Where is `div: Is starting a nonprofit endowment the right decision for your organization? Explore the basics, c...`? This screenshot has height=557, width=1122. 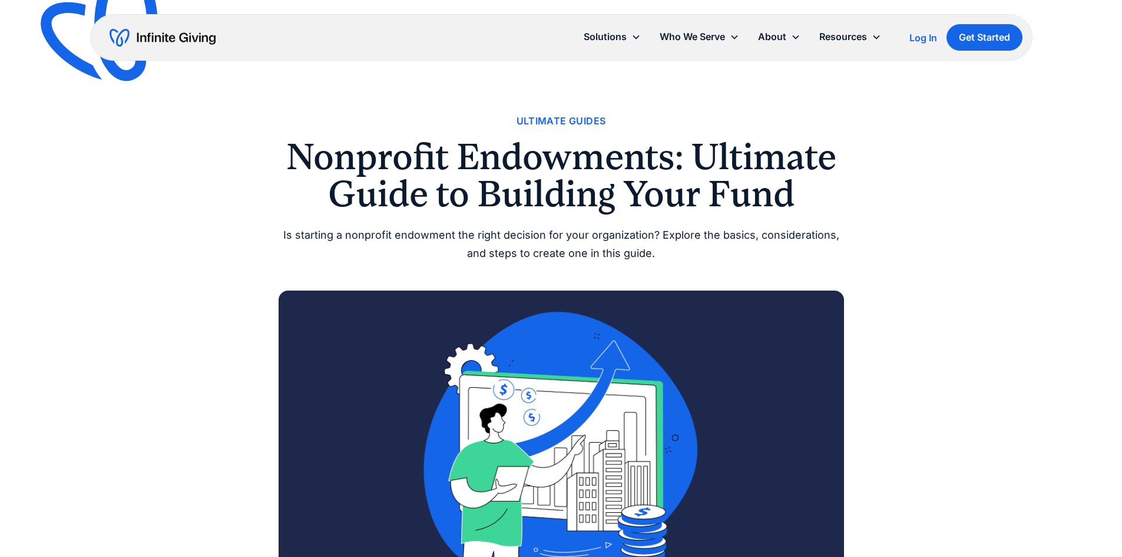
div: Is starting a nonprofit endowment the right decision for your organization? Explore the basics, c... is located at coordinates (561, 244).